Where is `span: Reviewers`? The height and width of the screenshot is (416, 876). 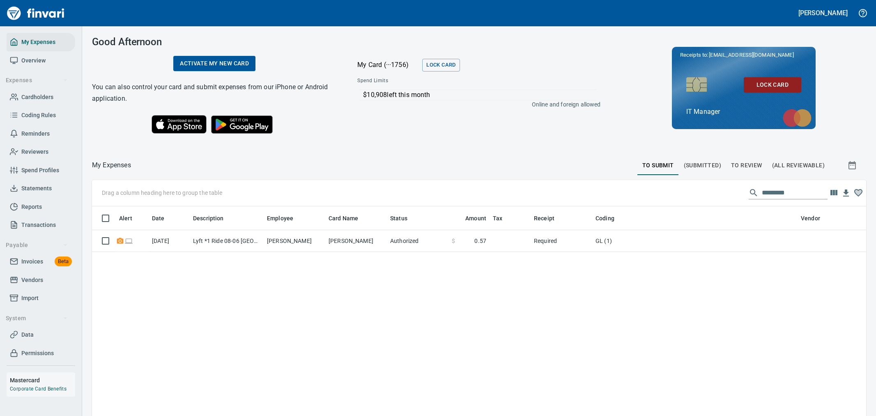 span: Reviewers is located at coordinates (35, 152).